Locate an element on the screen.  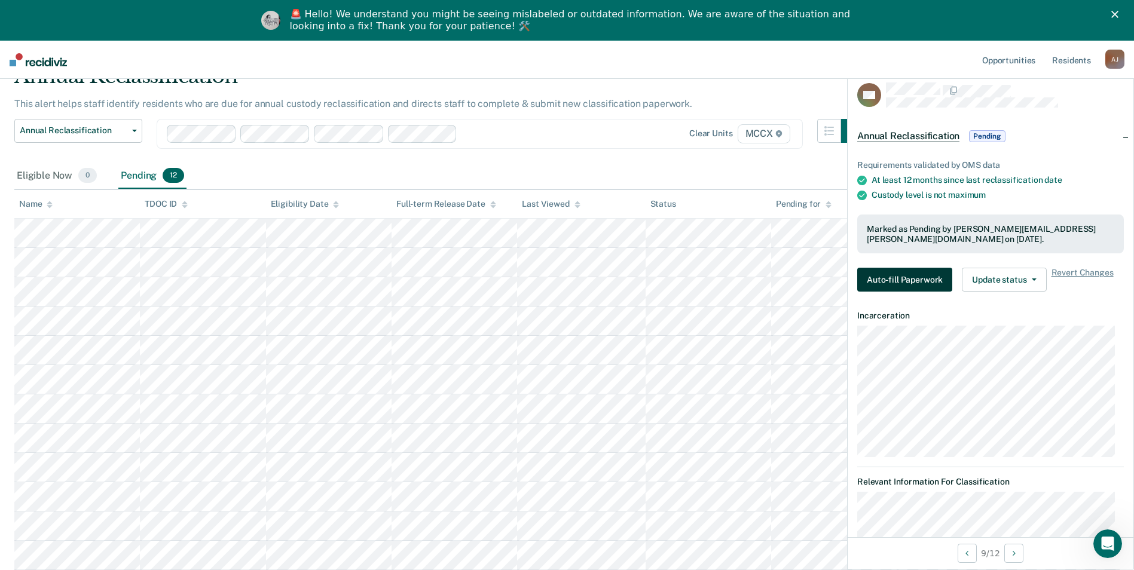
img: Profile image for Kim is located at coordinates (271, 20).